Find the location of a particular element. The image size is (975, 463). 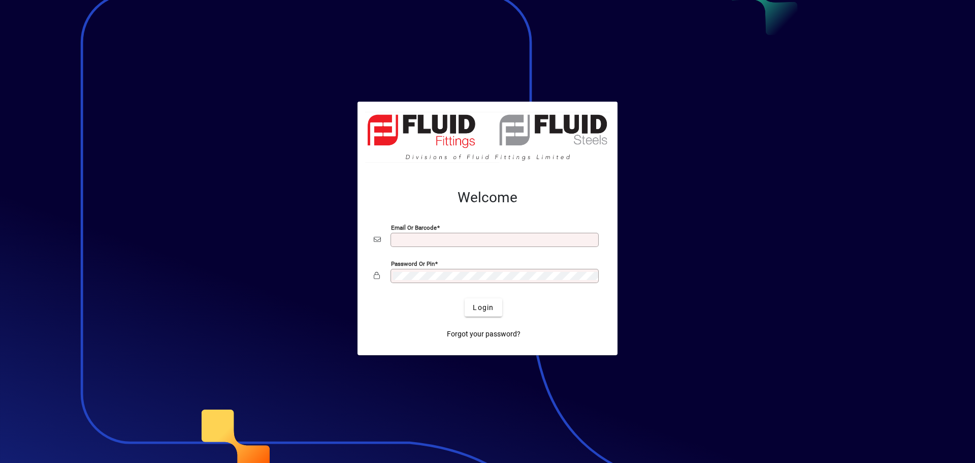

button: Login is located at coordinates (483, 307).